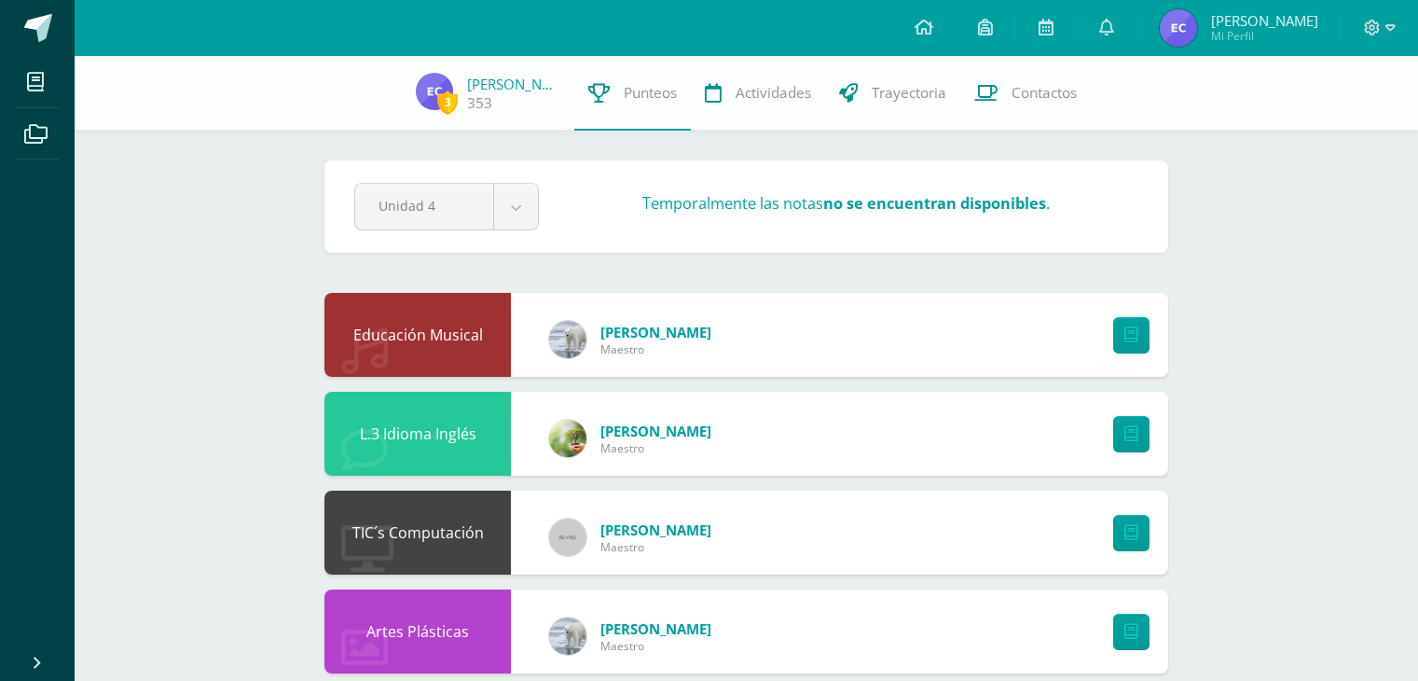  I want to click on h3: Temporalmente las notas ., so click(846, 202).